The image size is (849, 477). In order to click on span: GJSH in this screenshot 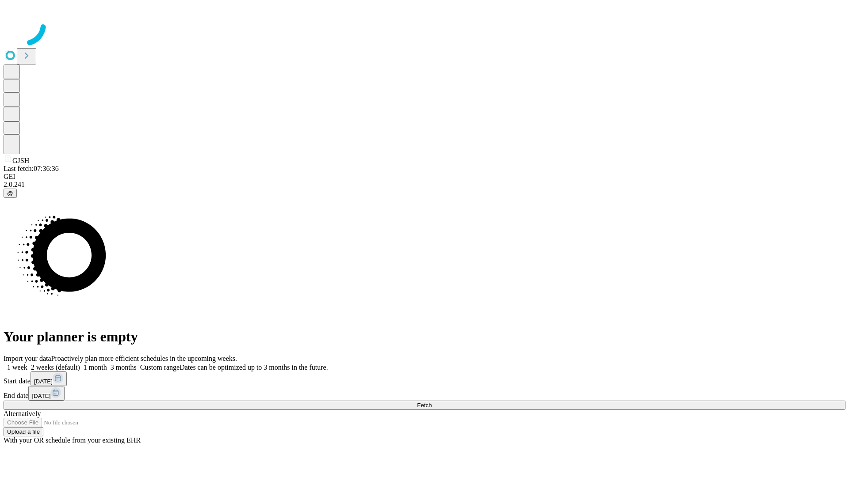, I will do `click(21, 160)`.